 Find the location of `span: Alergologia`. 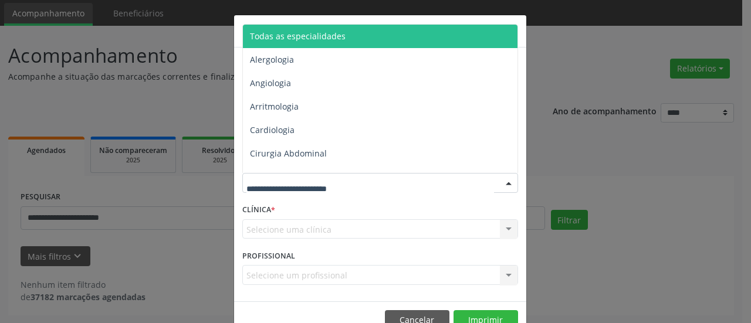

span: Alergologia is located at coordinates (272, 59).